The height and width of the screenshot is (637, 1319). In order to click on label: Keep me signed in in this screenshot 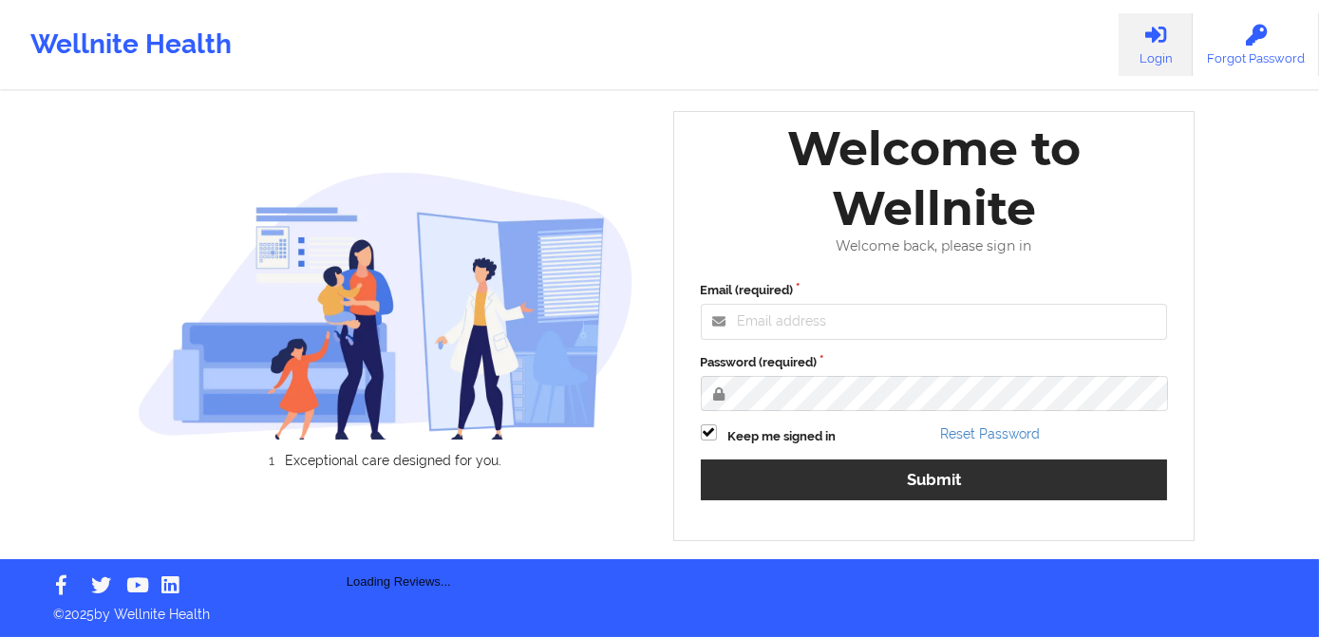, I will do `click(782, 437)`.